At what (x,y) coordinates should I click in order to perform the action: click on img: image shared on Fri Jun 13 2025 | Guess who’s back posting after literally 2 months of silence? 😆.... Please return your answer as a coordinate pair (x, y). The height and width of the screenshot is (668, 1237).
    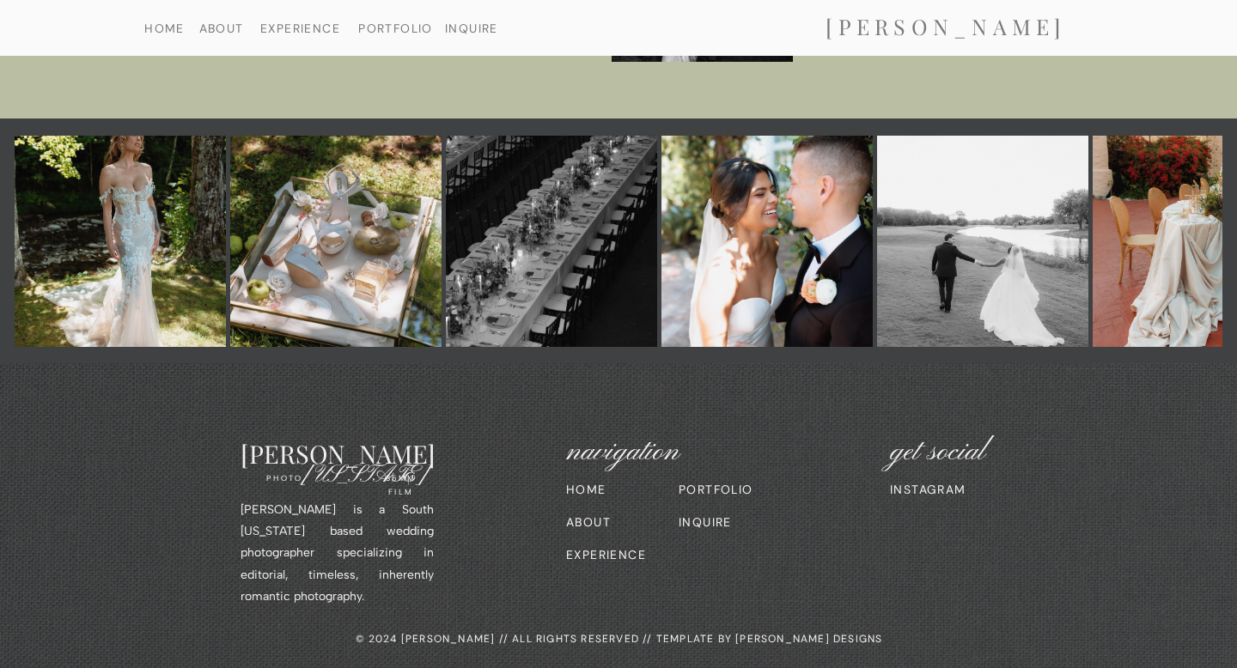
    Looking at the image, I should click on (552, 241).